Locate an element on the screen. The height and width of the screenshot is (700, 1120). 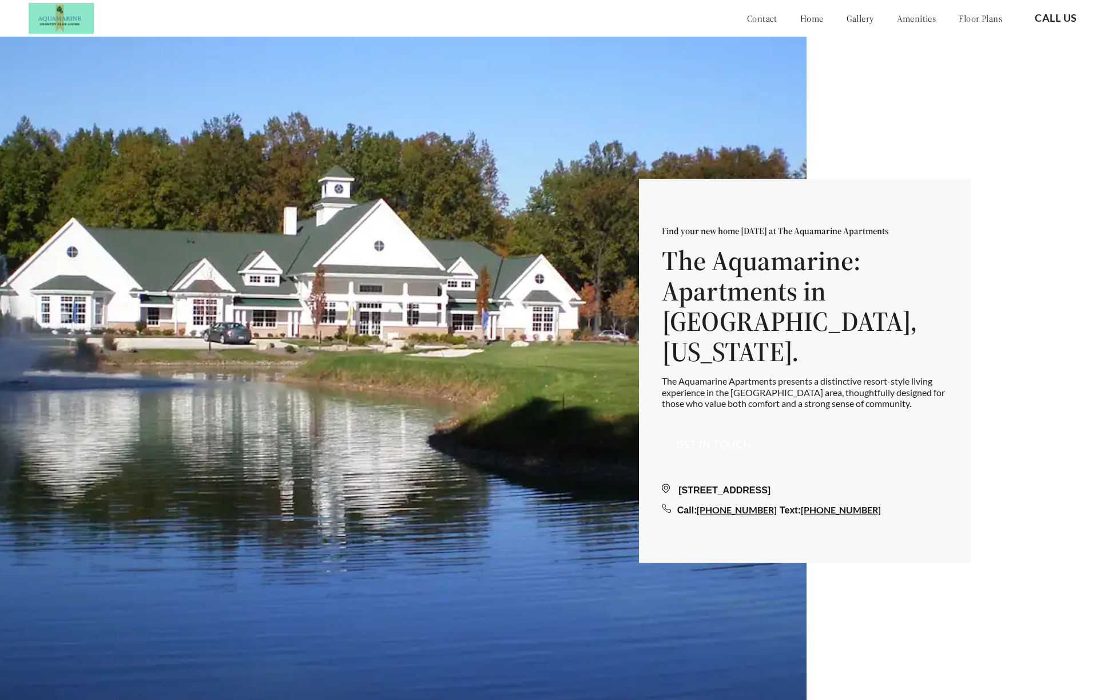
a: Get in touch is located at coordinates (714, 444).